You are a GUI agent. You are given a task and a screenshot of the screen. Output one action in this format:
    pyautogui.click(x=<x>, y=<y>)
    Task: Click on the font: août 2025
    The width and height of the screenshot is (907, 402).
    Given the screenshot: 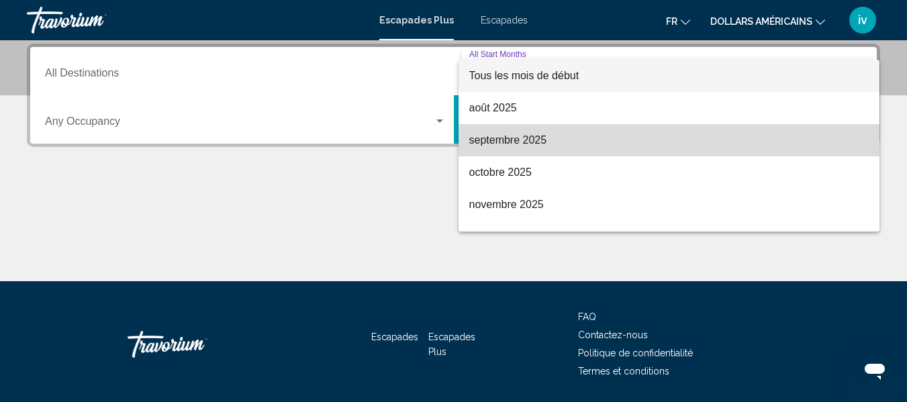 What is the action you would take?
    pyautogui.click(x=493, y=107)
    